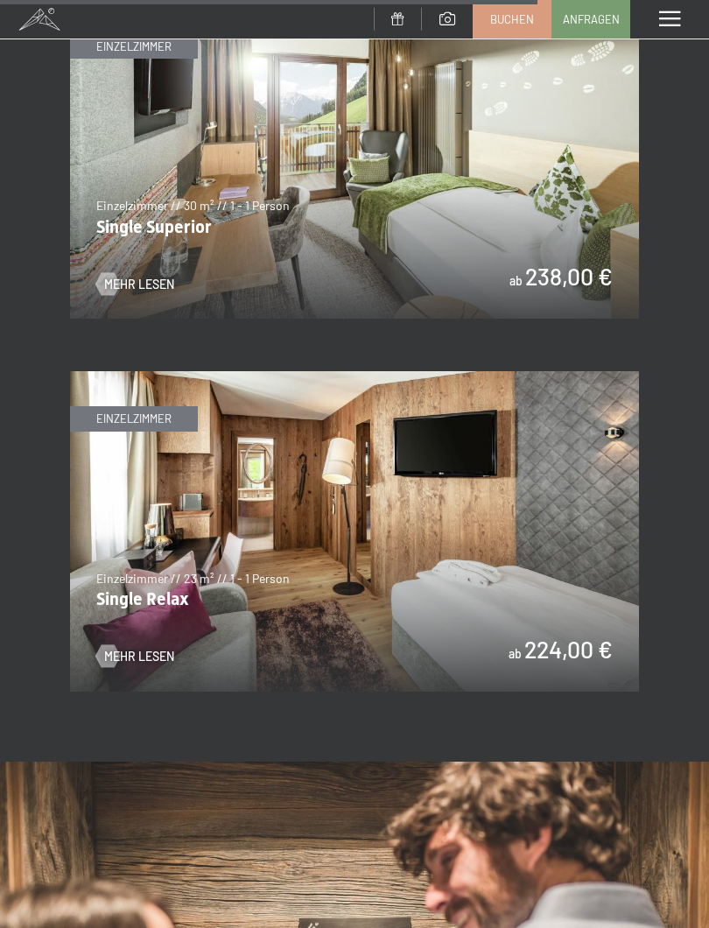 The height and width of the screenshot is (928, 709). I want to click on span: Anfragen, so click(591, 19).